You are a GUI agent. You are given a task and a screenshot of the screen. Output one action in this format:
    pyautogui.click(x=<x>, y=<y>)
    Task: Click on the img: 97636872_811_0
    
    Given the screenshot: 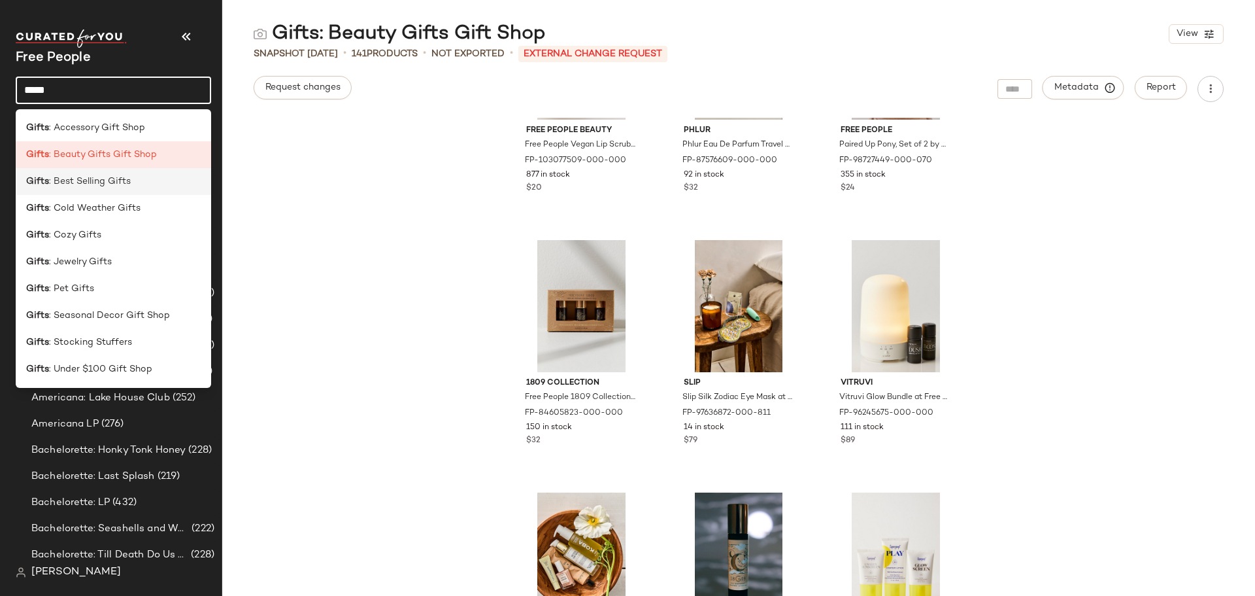 What is the action you would take?
    pyautogui.click(x=739, y=306)
    